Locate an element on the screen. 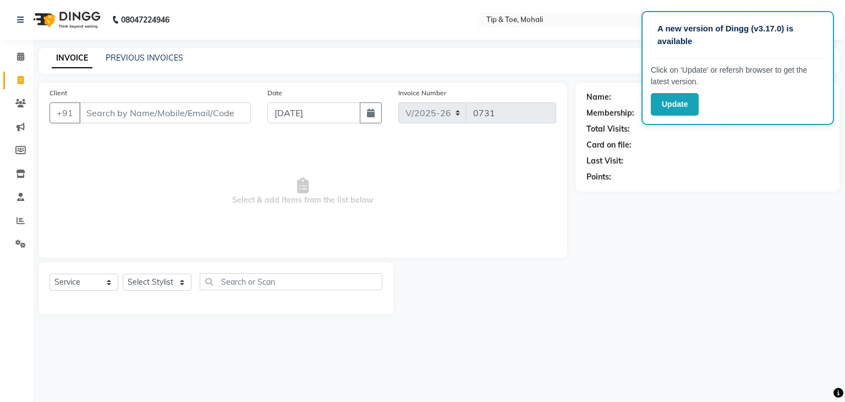 This screenshot has width=845, height=402. a: PREVIOUS INVOICES is located at coordinates (144, 58).